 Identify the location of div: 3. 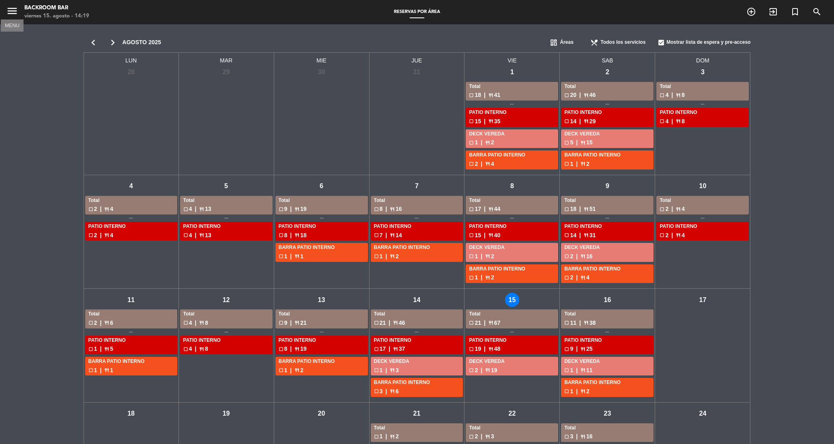
(703, 72).